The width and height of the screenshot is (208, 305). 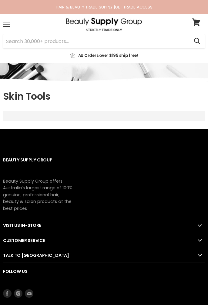 What do you see at coordinates (104, 240) in the screenshot?
I see `h2: Customer Service` at bounding box center [104, 240].